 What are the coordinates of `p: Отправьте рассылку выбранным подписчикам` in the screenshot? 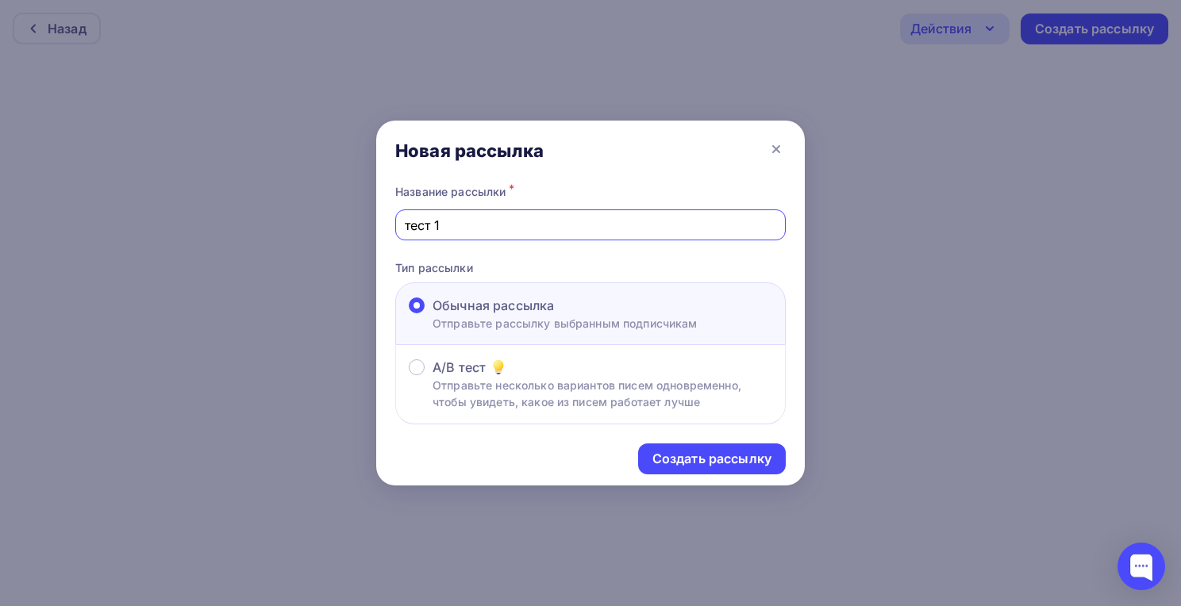 It's located at (565, 323).